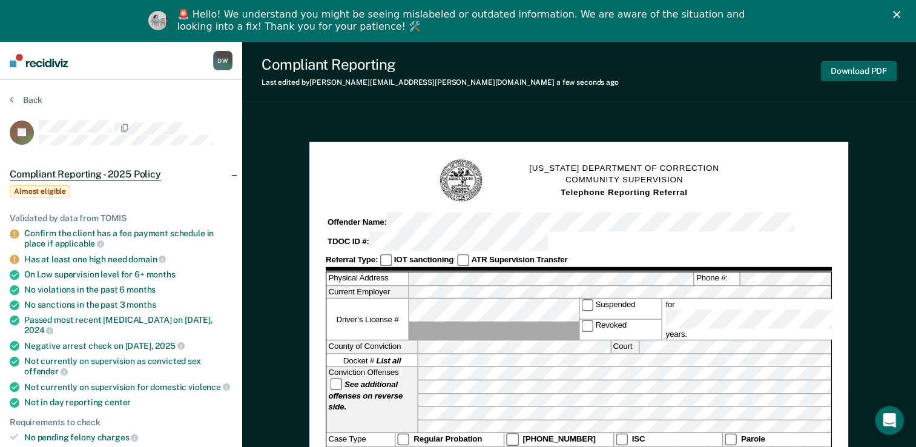 This screenshot has height=447, width=916. Describe the element at coordinates (372, 347) in the screenshot. I see `label: County of Conviction` at that location.